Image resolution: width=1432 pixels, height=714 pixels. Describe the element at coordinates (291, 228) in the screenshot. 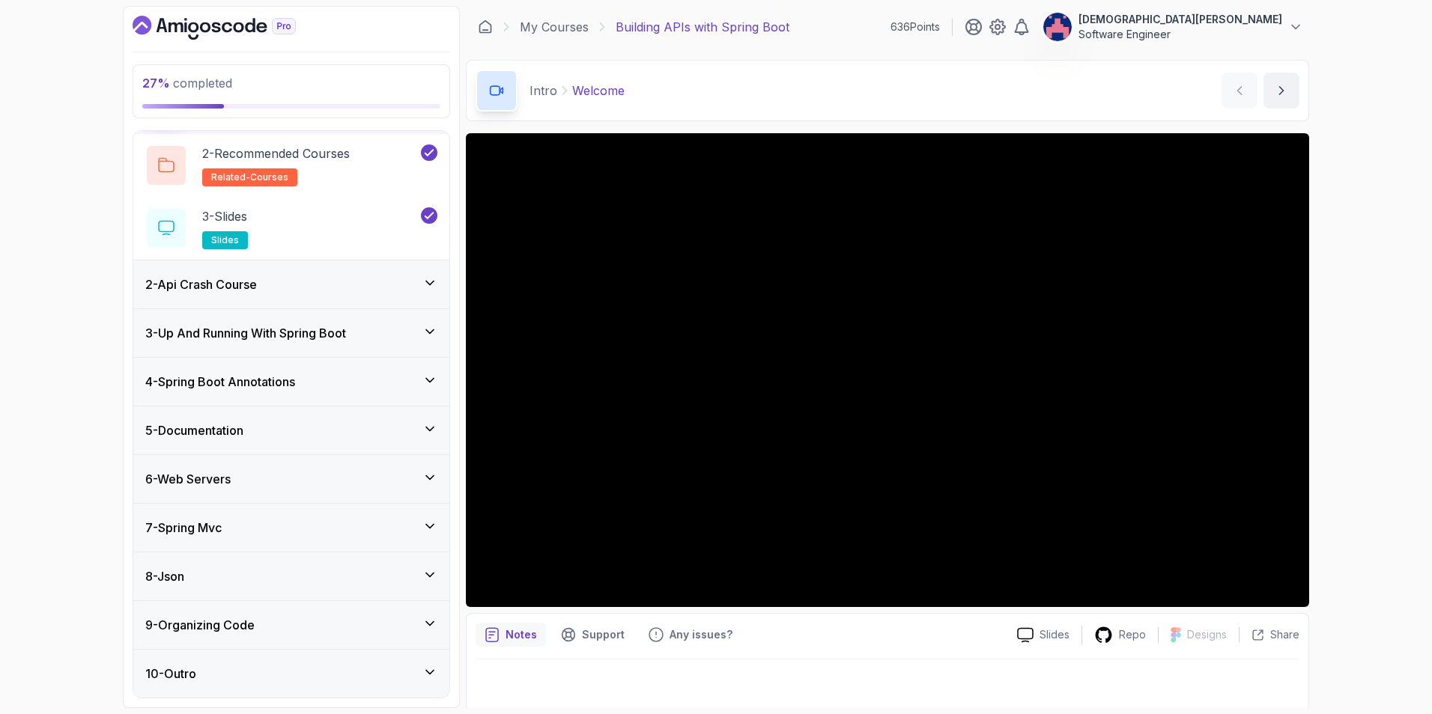

I see `button: 3-Slidesslides` at that location.